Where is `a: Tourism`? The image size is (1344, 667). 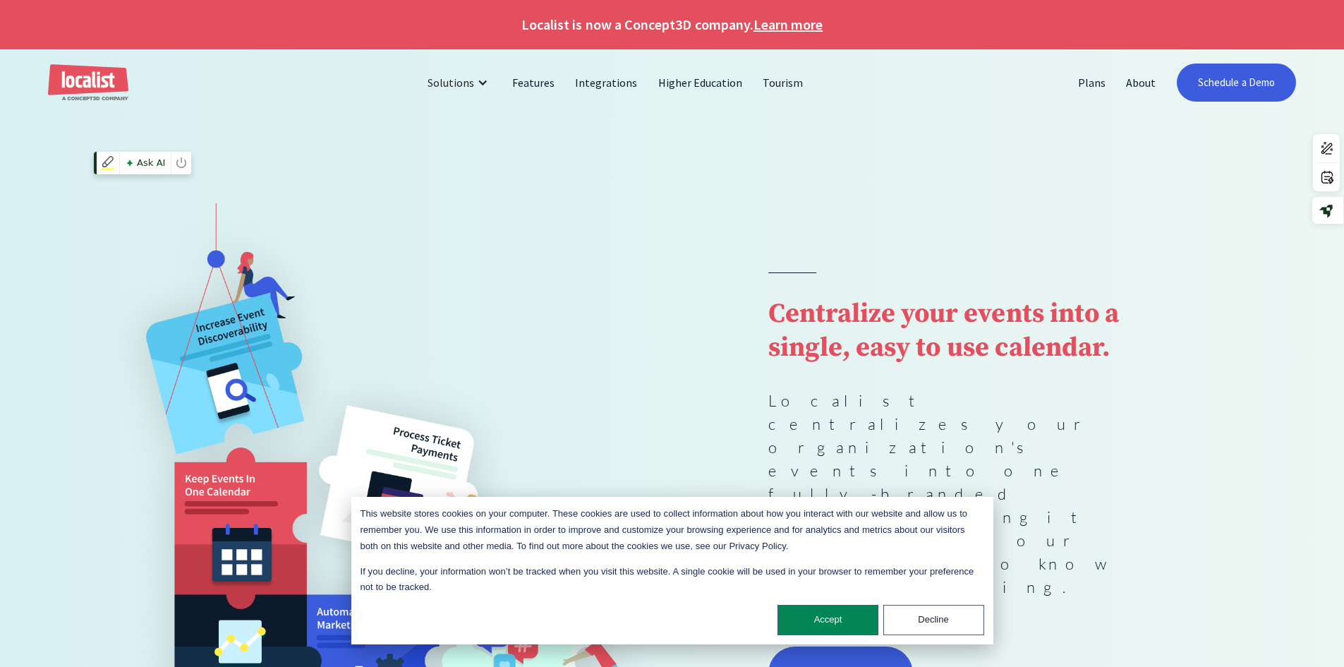 a: Tourism is located at coordinates (783, 83).